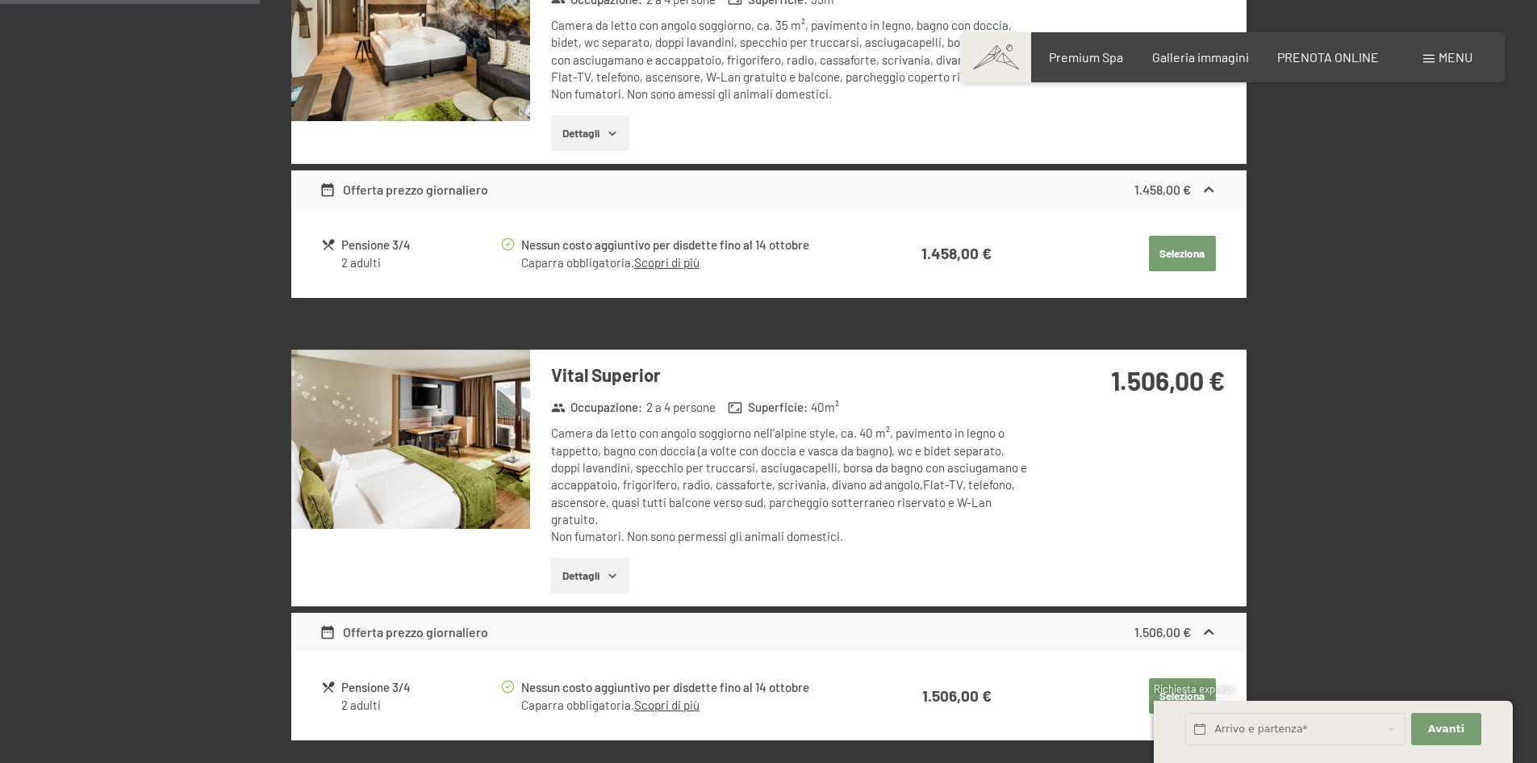 Image resolution: width=1537 pixels, height=763 pixels. I want to click on button: Avanti, so click(1446, 729).